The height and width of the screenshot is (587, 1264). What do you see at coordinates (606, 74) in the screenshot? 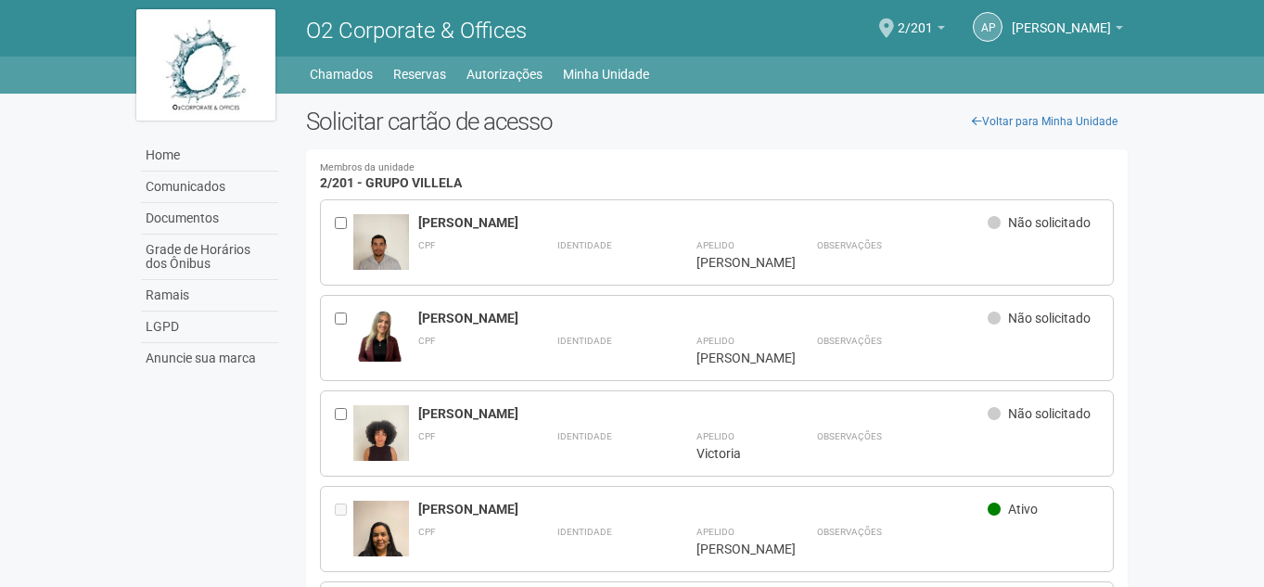
I see `a: Minha Unidade` at bounding box center [606, 74].